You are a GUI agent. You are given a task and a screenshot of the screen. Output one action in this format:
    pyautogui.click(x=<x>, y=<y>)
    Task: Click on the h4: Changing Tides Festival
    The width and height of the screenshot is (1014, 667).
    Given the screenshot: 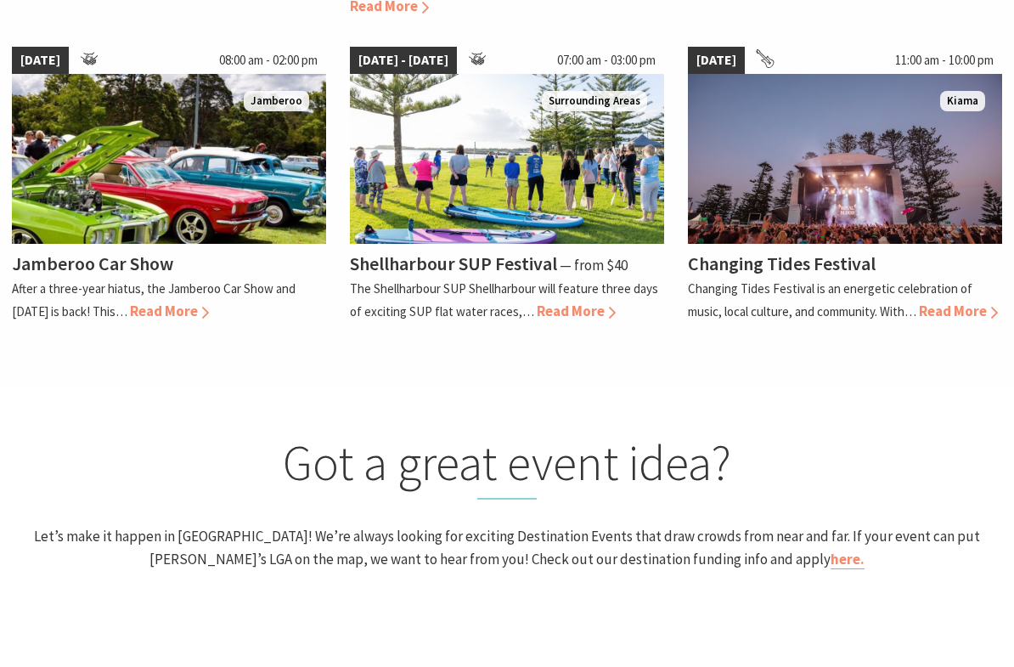 What is the action you would take?
    pyautogui.click(x=782, y=263)
    